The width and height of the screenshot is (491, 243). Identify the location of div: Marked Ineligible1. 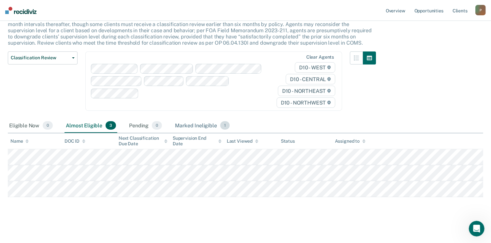
(202, 126).